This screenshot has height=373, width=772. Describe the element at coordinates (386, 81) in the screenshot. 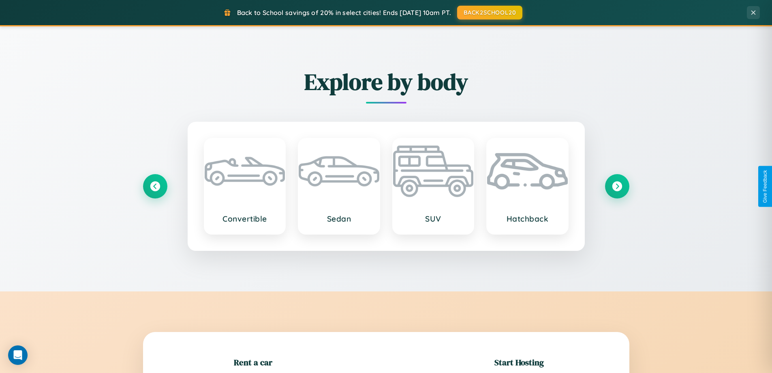

I see `h2: Explore by body` at that location.